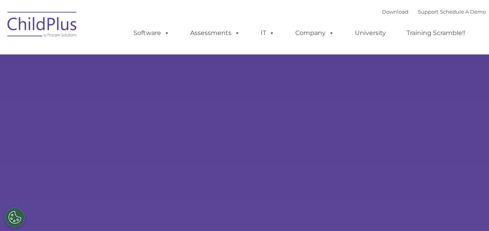  I want to click on a: Company, so click(315, 33).